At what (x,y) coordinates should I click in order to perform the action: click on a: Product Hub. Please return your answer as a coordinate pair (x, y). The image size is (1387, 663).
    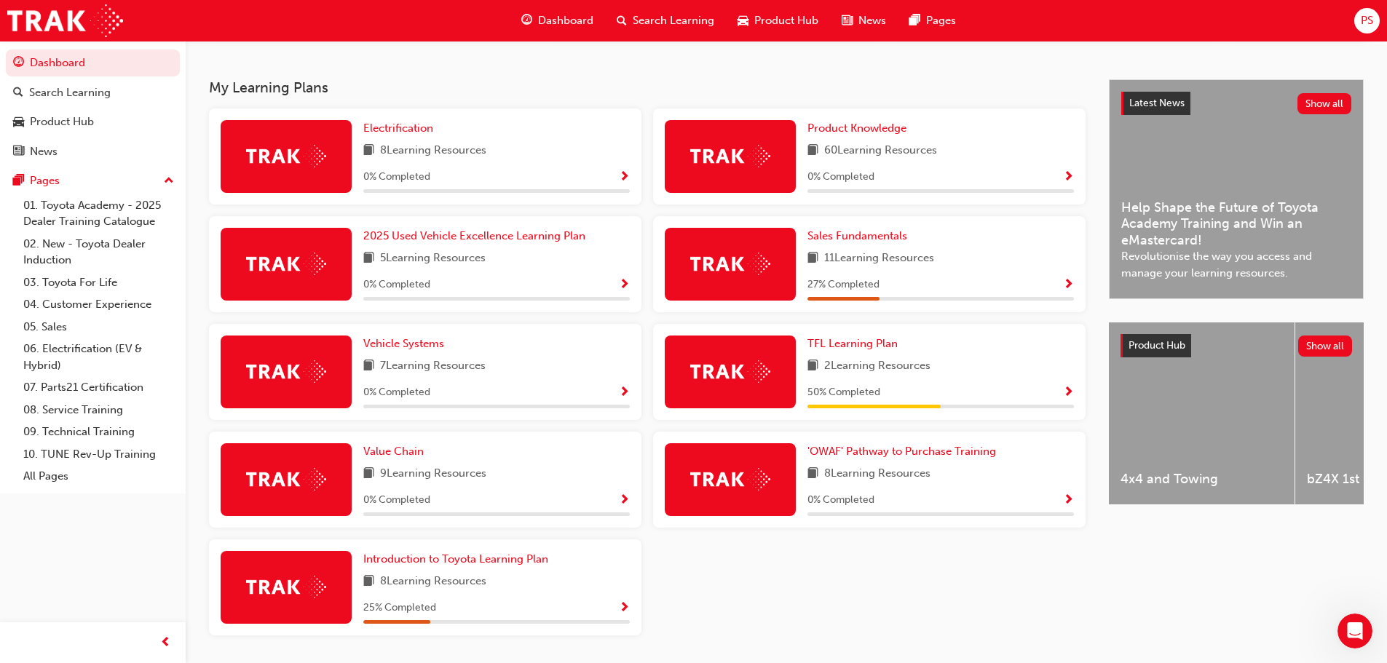
    Looking at the image, I should click on (92, 122).